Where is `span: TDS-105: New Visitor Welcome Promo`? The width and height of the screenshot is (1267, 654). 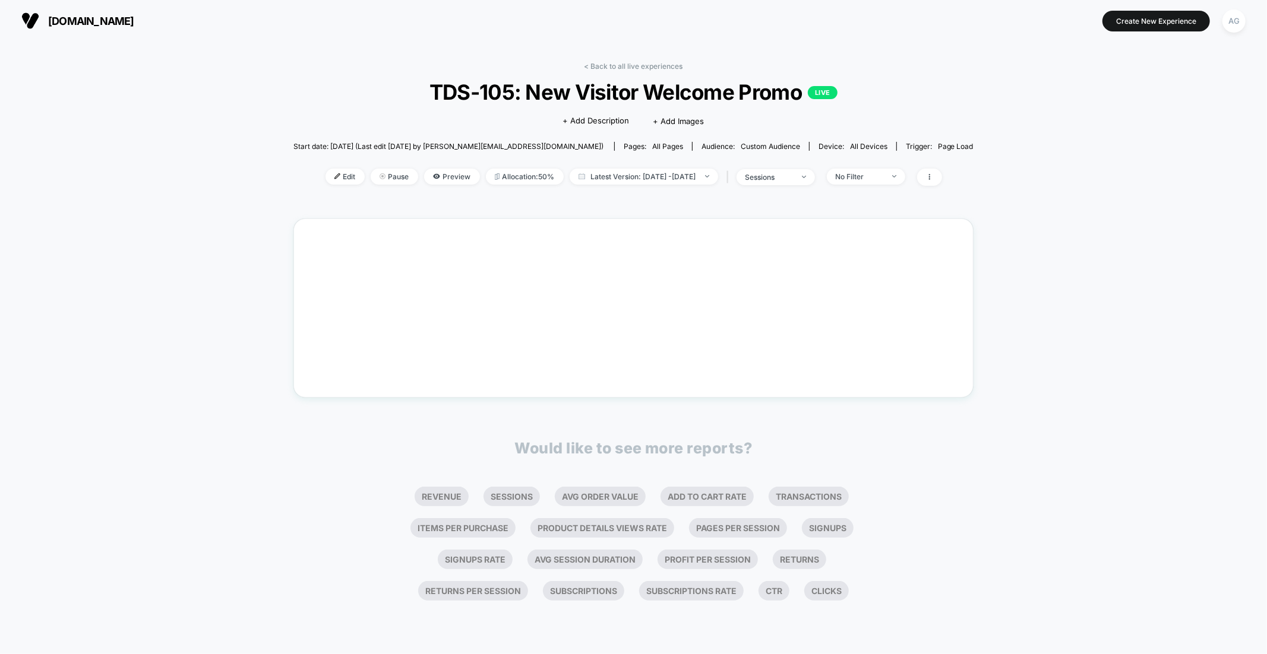
span: TDS-105: New Visitor Welcome Promo is located at coordinates (633, 92).